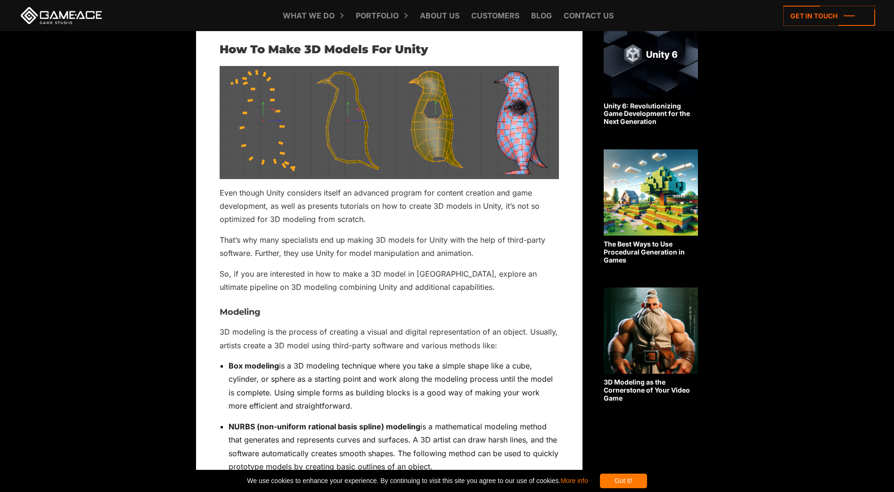 The image size is (894, 492). What do you see at coordinates (574, 480) in the screenshot?
I see `a: More info` at bounding box center [574, 480].